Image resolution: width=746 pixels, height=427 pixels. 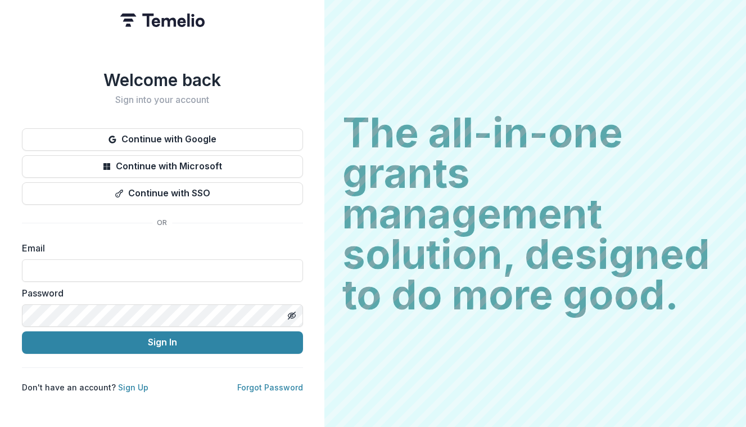 What do you see at coordinates (163, 80) in the screenshot?
I see `h1: Welcome back` at bounding box center [163, 80].